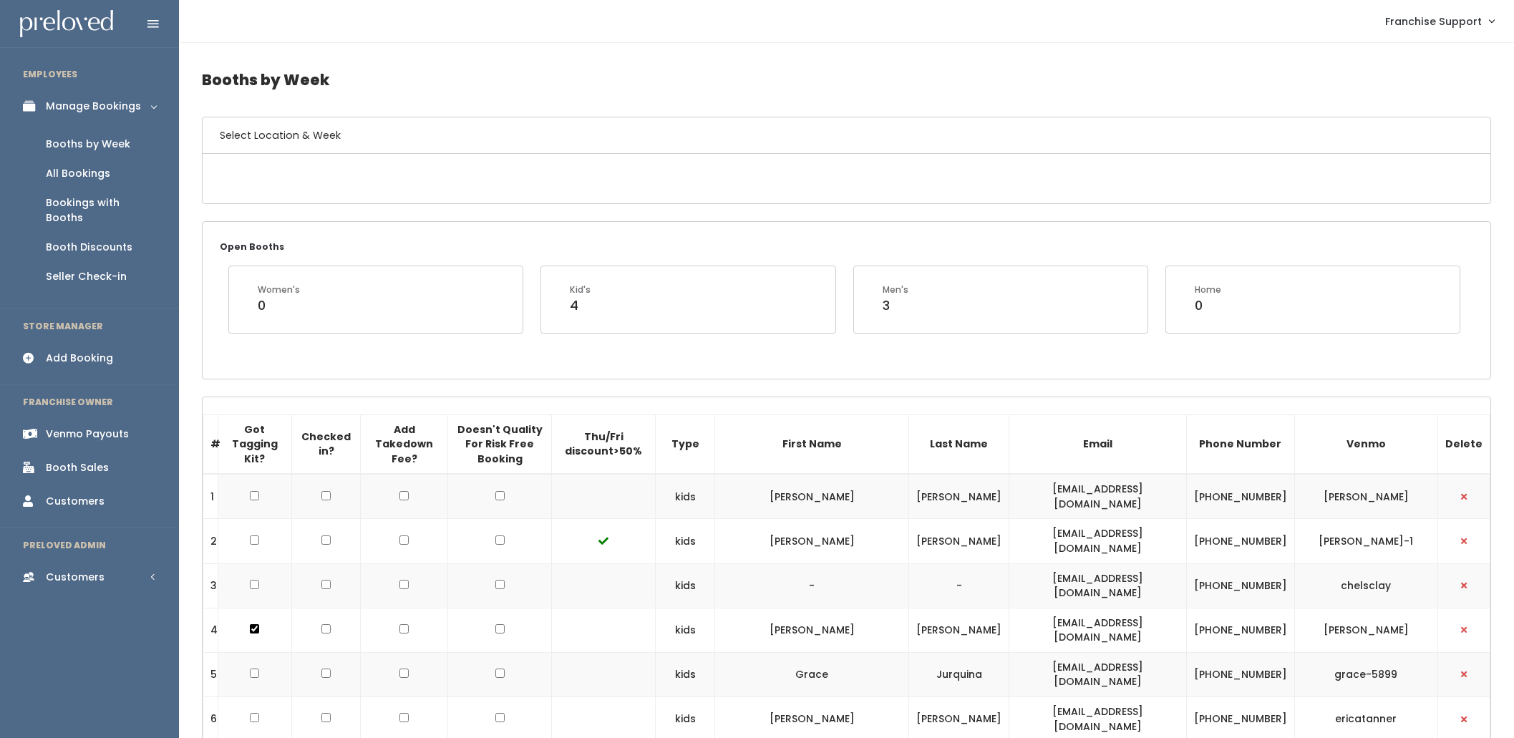  Describe the element at coordinates (101, 210) in the screenshot. I see `div: Bookings with Booths` at that location.